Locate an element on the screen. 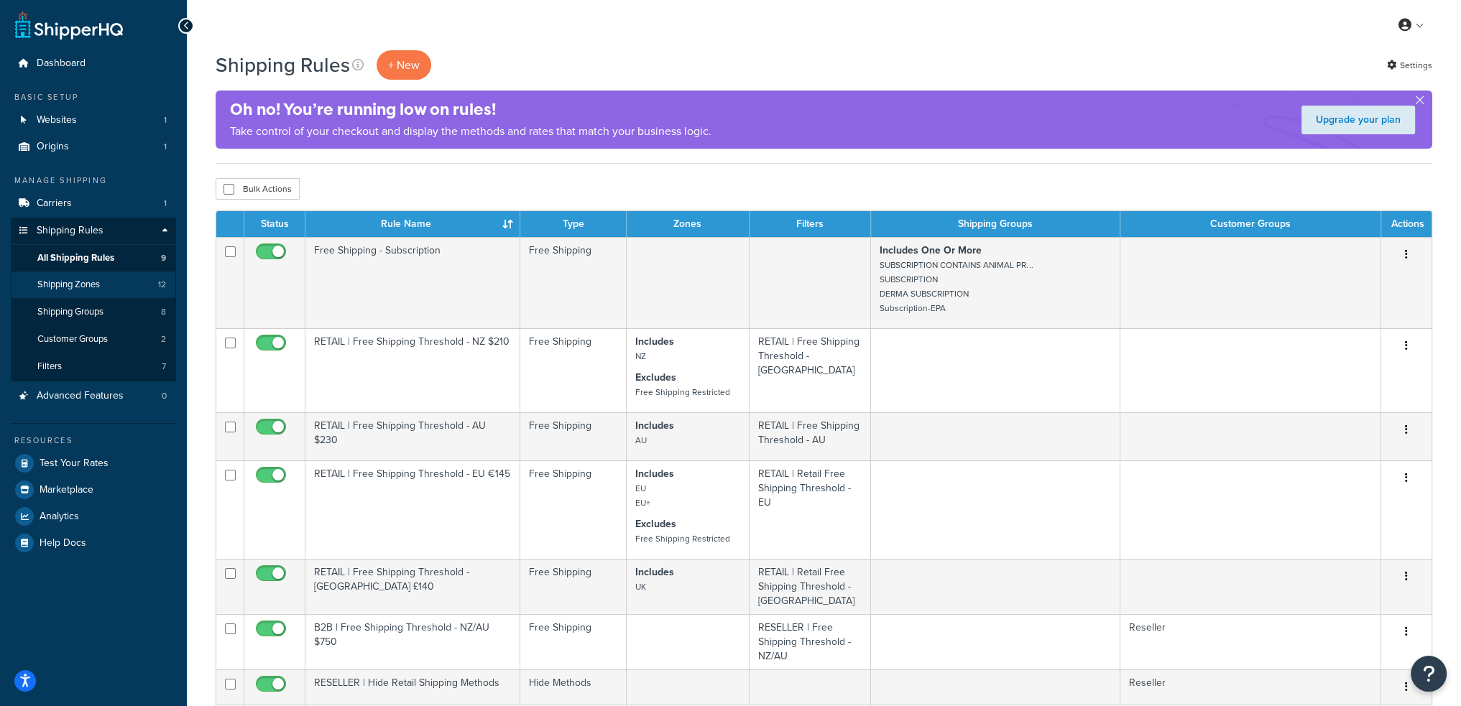 Image resolution: width=1461 pixels, height=706 pixels. li: Dashboard is located at coordinates (93, 63).